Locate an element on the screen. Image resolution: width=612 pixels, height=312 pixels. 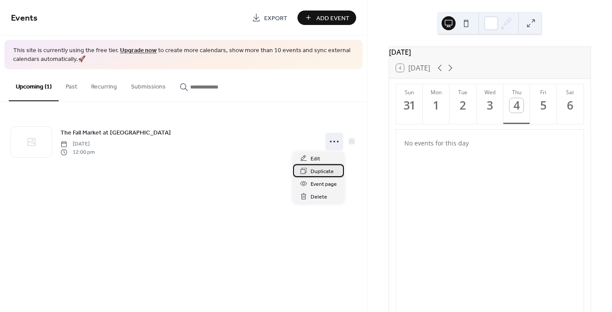
button: Tue2 is located at coordinates (463, 104).